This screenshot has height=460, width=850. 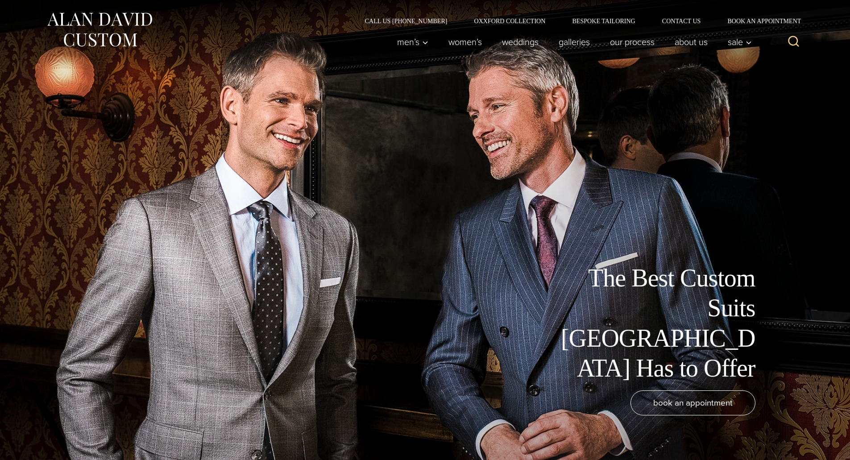 I want to click on a: Our Process, so click(x=632, y=42).